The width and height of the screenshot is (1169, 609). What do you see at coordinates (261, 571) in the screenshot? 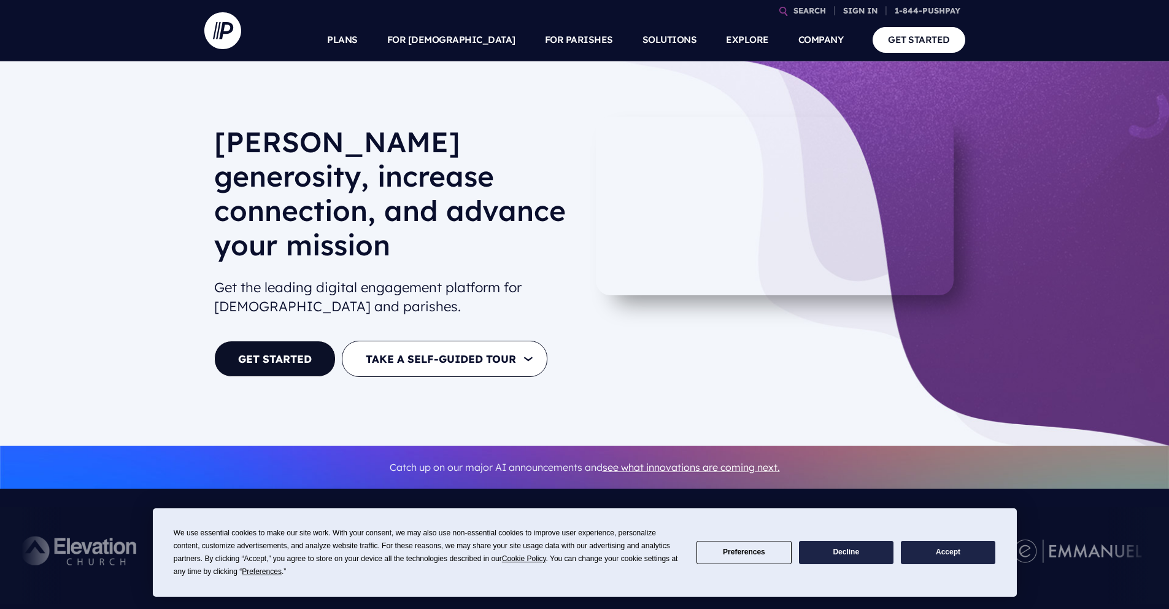
I see `span: Preferences` at bounding box center [261, 571].